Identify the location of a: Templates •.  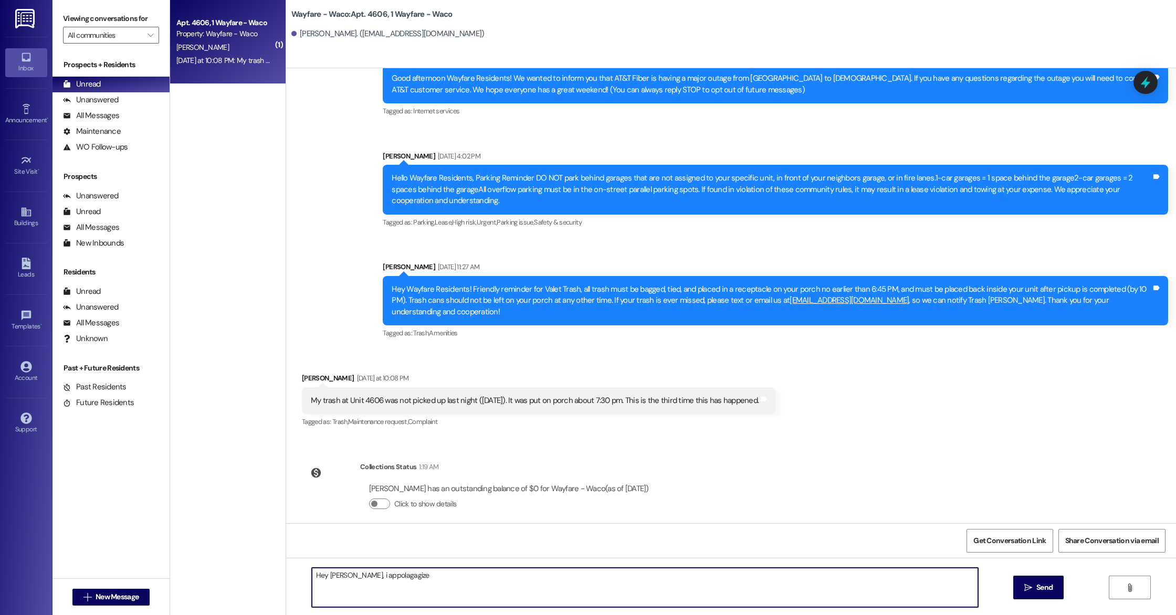
(26, 321).